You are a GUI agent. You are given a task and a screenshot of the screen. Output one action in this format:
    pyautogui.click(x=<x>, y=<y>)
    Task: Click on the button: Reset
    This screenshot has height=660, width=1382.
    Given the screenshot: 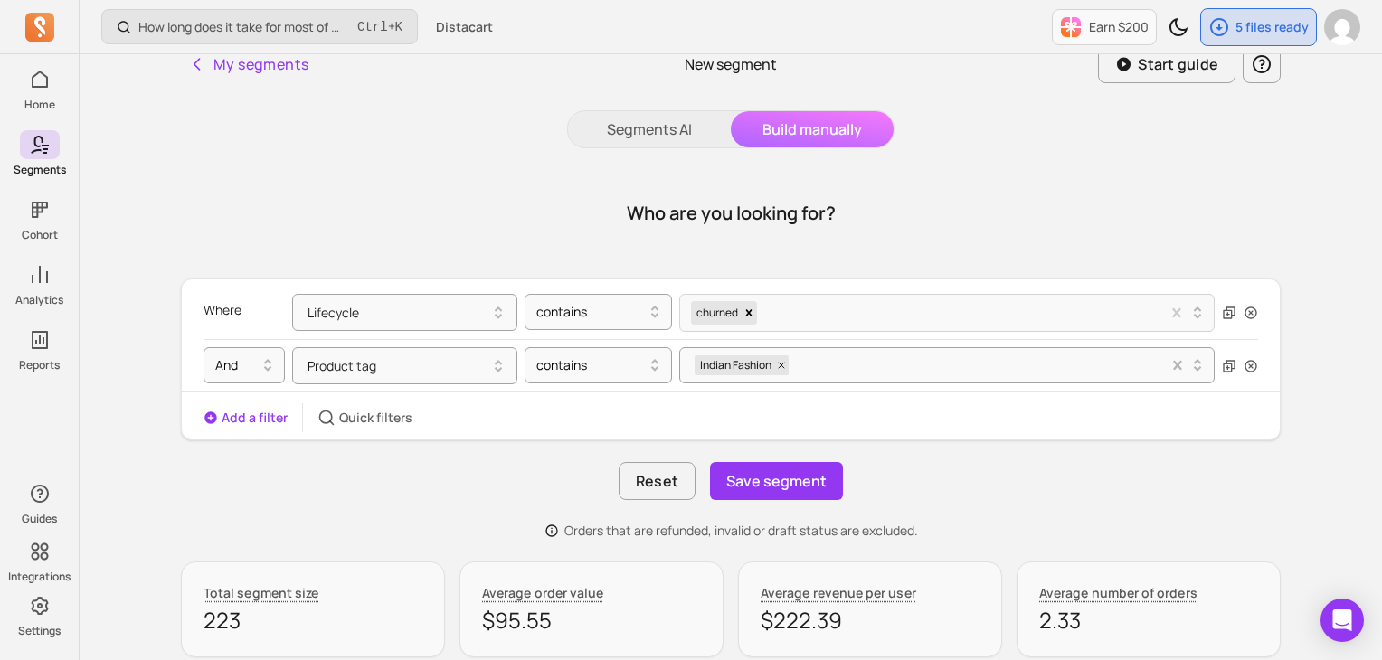 What is the action you would take?
    pyautogui.click(x=657, y=481)
    